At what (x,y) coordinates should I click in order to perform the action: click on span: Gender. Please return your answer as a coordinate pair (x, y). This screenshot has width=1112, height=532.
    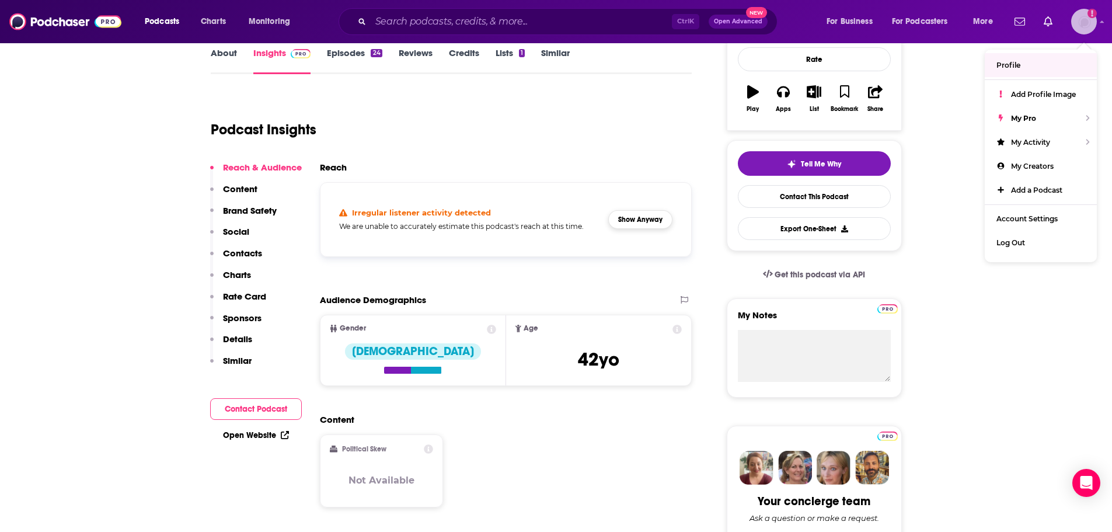
    Looking at the image, I should click on (353, 328).